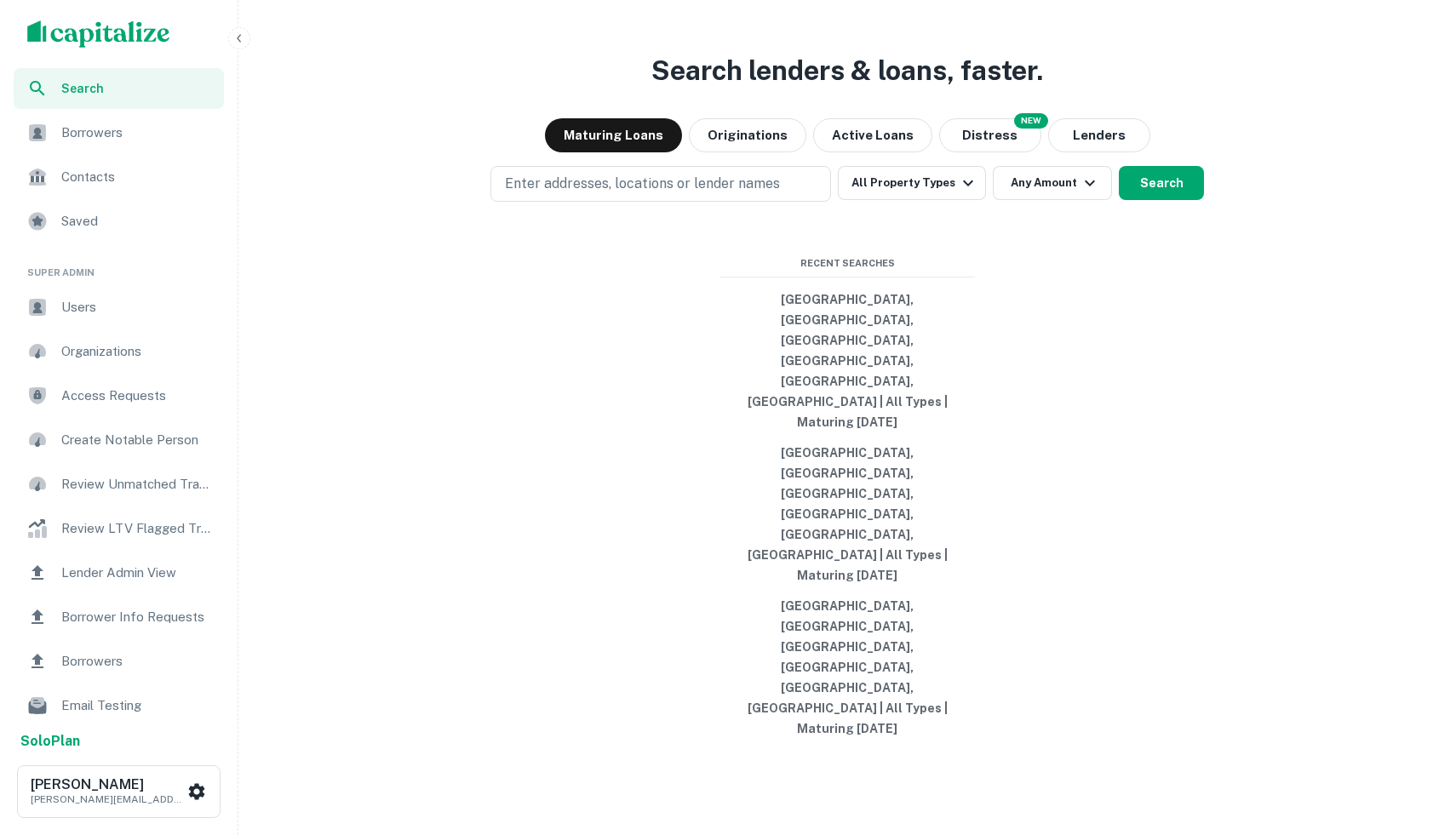 The width and height of the screenshot is (1456, 835). What do you see at coordinates (118, 484) in the screenshot?
I see `a: Review Unmatched Transactions` at bounding box center [118, 484].